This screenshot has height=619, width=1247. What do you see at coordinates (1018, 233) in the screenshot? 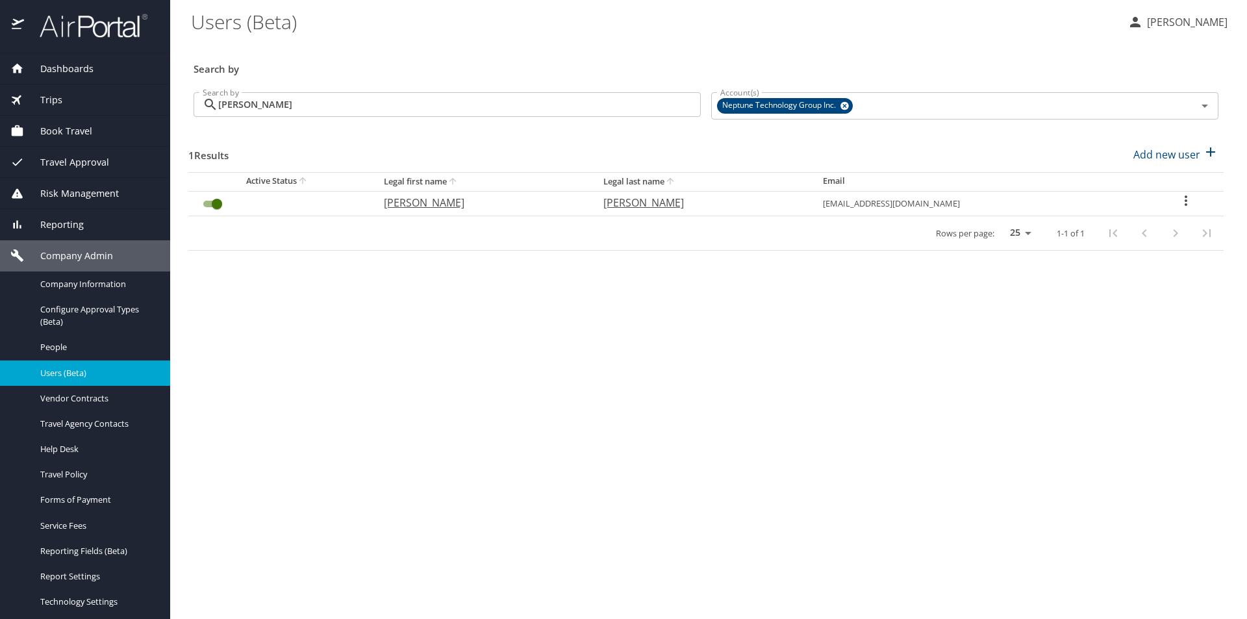
I see `select: rows per page` at bounding box center [1018, 233].